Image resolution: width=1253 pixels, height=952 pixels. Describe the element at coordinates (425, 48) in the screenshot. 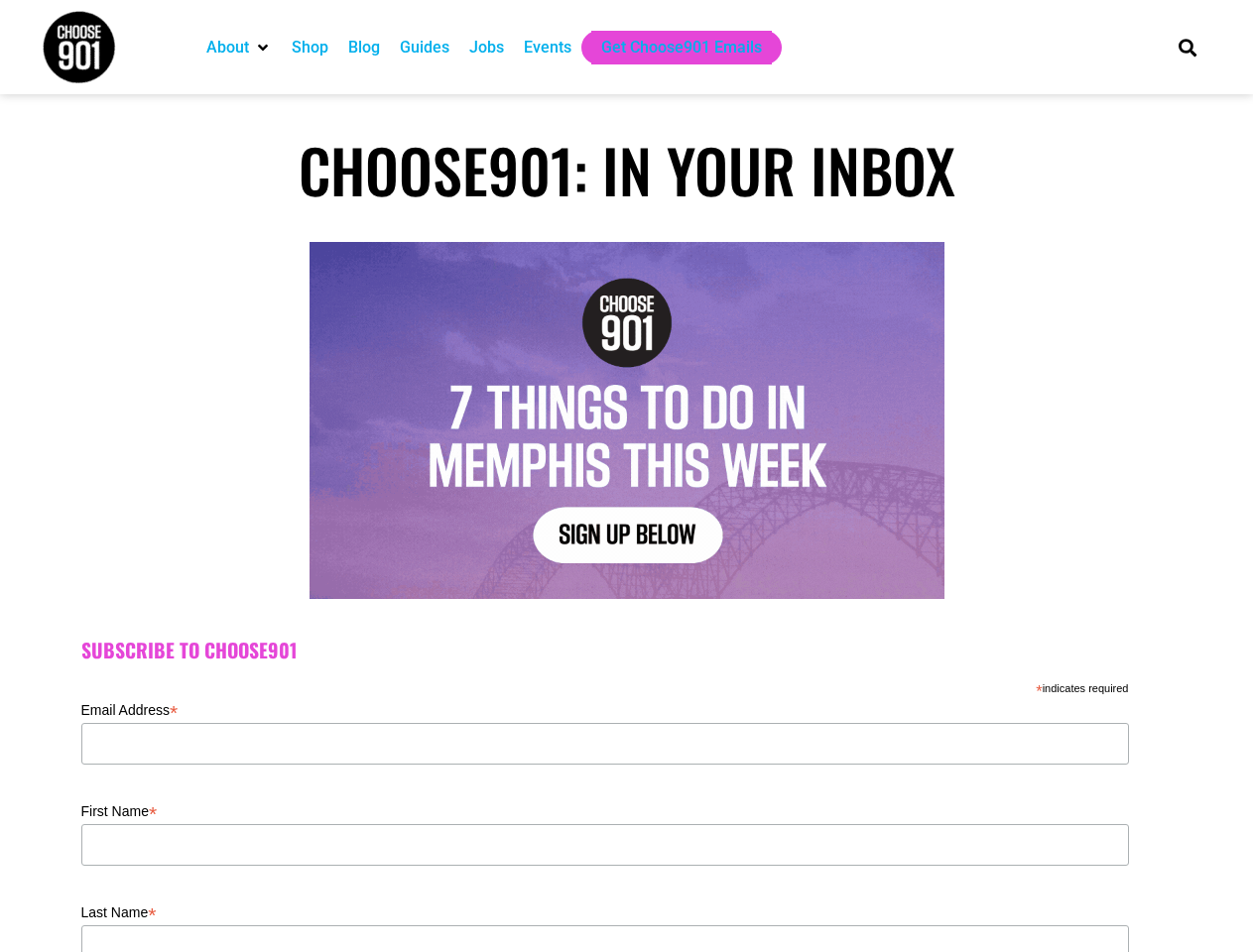

I see `a: Guides` at that location.